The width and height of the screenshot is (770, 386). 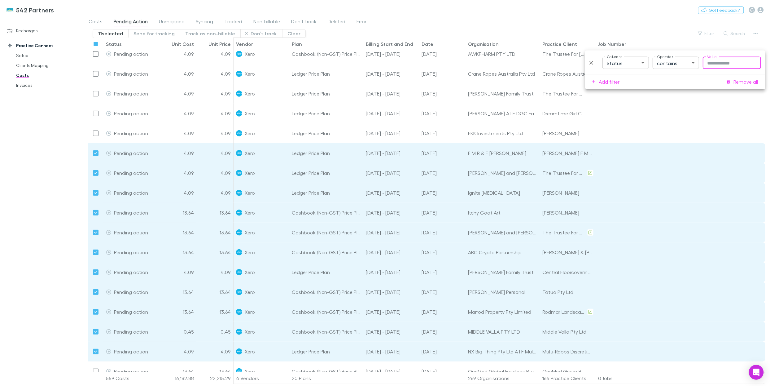 What do you see at coordinates (244, 44) in the screenshot?
I see `div: Vendor` at bounding box center [244, 44].